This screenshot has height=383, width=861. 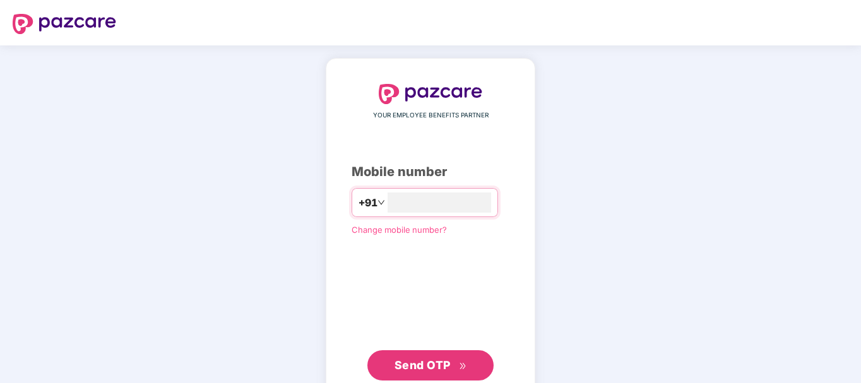 What do you see at coordinates (399, 230) in the screenshot?
I see `span: Change mobile number?` at bounding box center [399, 230].